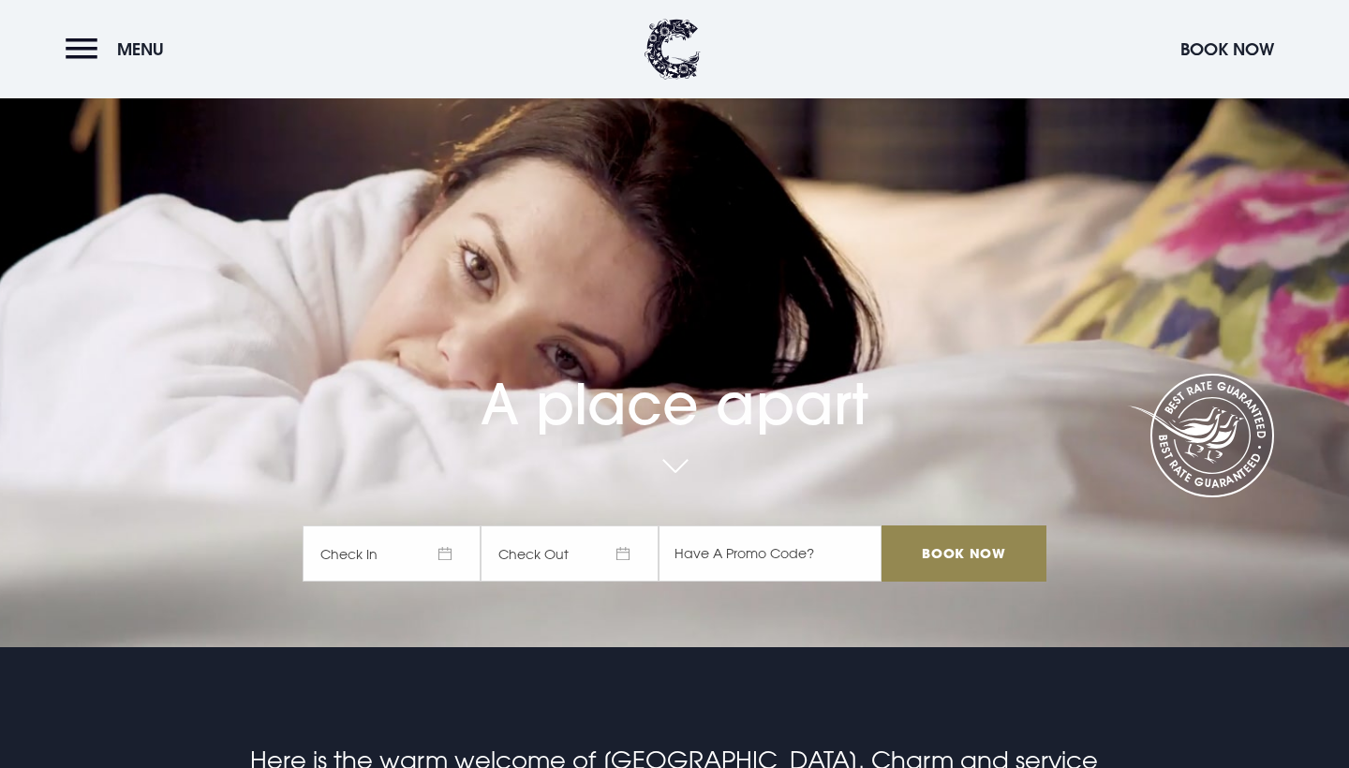 The image size is (1349, 768). Describe the element at coordinates (1227, 49) in the screenshot. I see `button: Book Now` at that location.